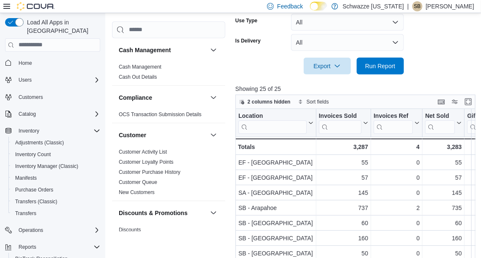 Image resolution: width=481 pixels, height=258 pixels. Describe the element at coordinates (393, 123) in the screenshot. I see `div: Invoices Ref` at that location.